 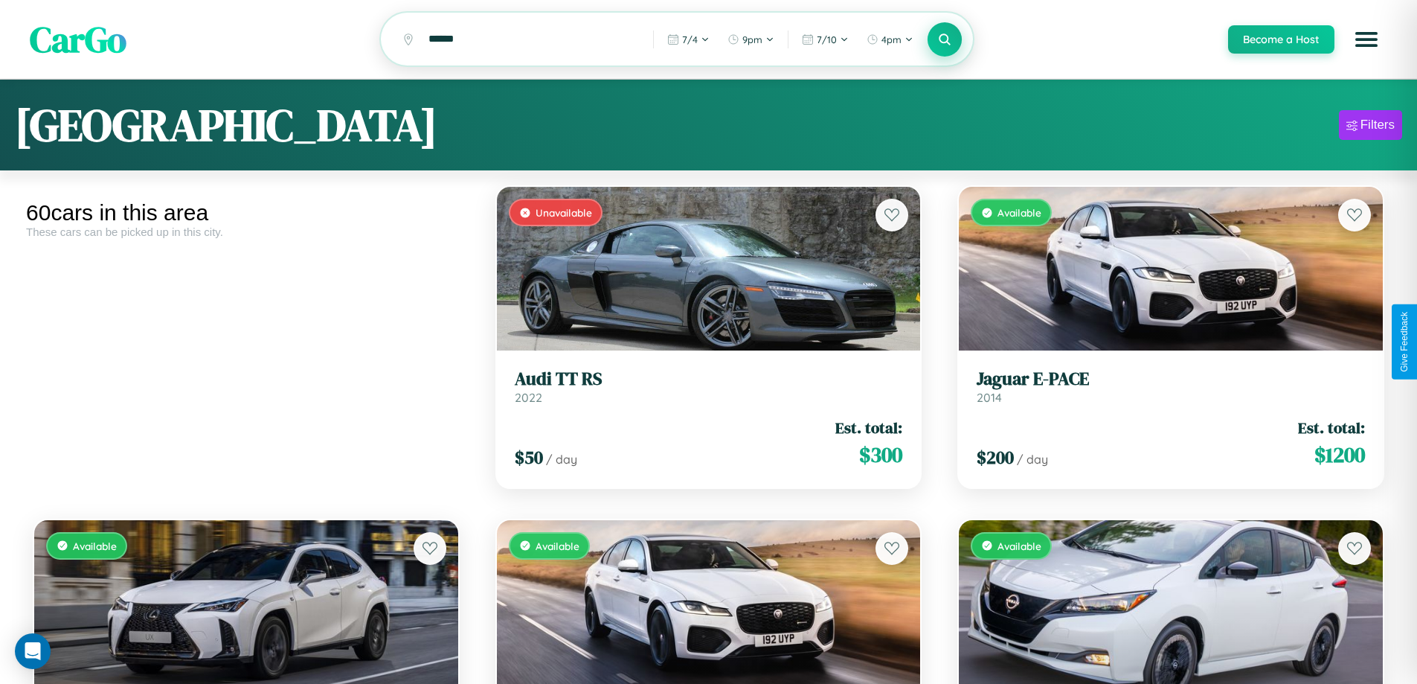 What do you see at coordinates (690, 39) in the screenshot?
I see `span: 7 / 4` at bounding box center [690, 39].